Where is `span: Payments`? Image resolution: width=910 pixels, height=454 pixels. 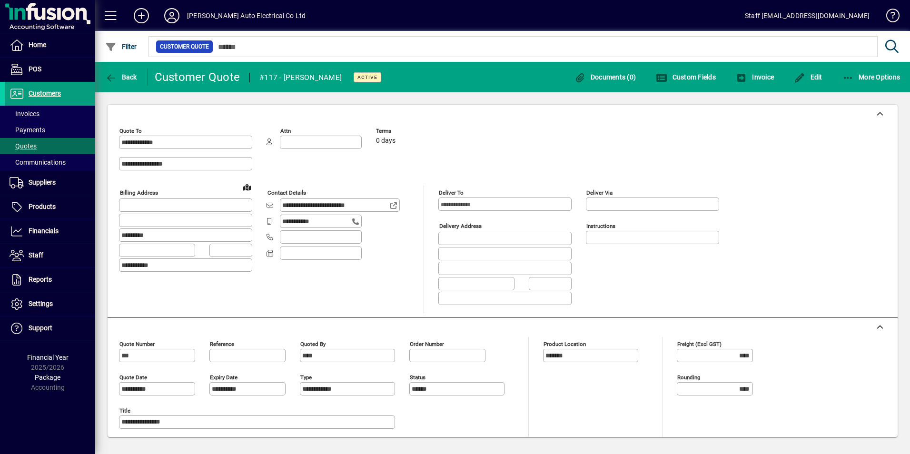
span: Payments is located at coordinates (27, 130).